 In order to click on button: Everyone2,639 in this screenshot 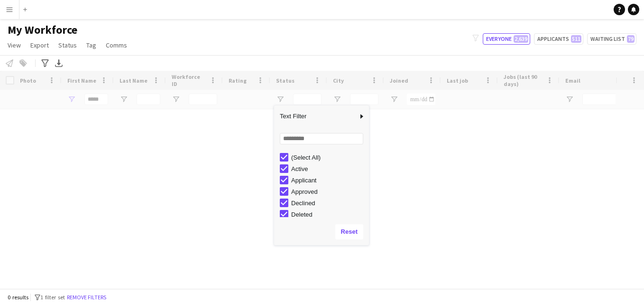, I will do `click(507, 39)`.